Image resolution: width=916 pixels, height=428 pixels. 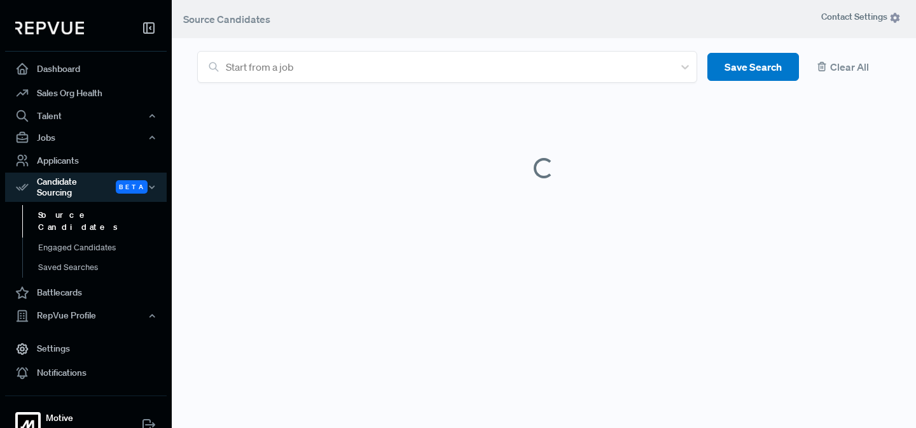 I want to click on div: RepVue Profile, so click(x=86, y=316).